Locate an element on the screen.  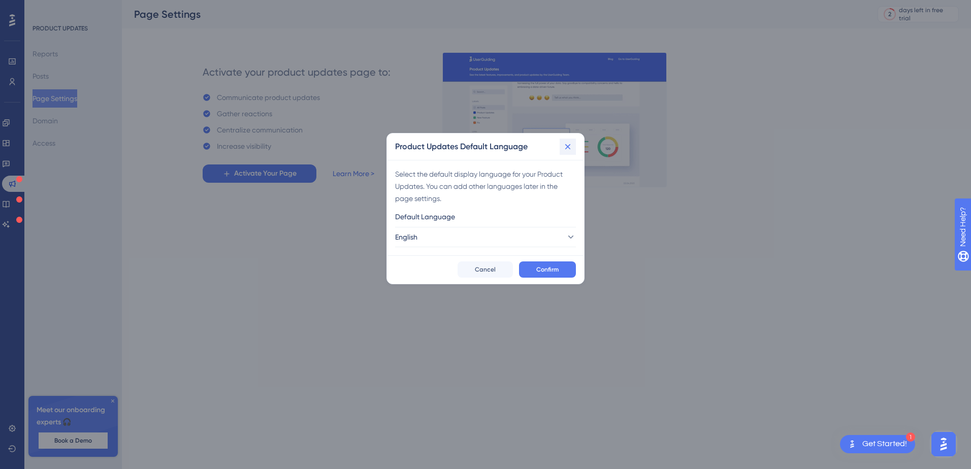
span: Cancel is located at coordinates (485, 270).